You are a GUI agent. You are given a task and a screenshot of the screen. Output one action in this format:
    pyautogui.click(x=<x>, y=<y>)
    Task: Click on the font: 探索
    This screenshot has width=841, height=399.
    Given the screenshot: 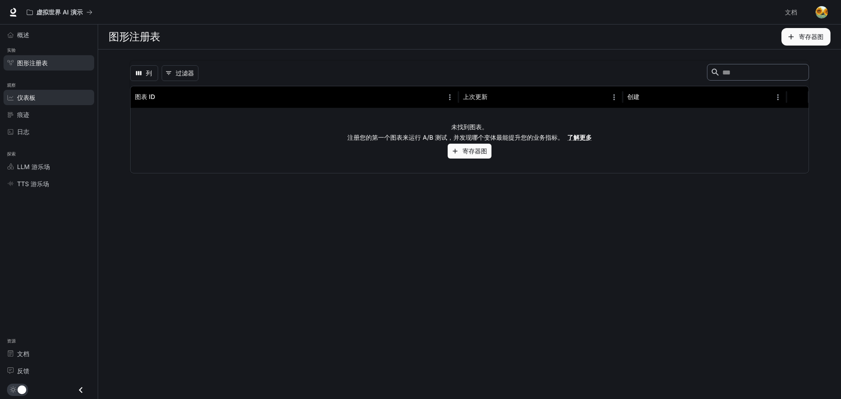 What is the action you would take?
    pyautogui.click(x=11, y=154)
    